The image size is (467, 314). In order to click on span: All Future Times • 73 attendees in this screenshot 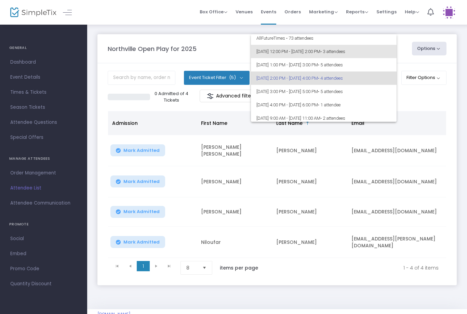, I will do `click(324, 38)`.